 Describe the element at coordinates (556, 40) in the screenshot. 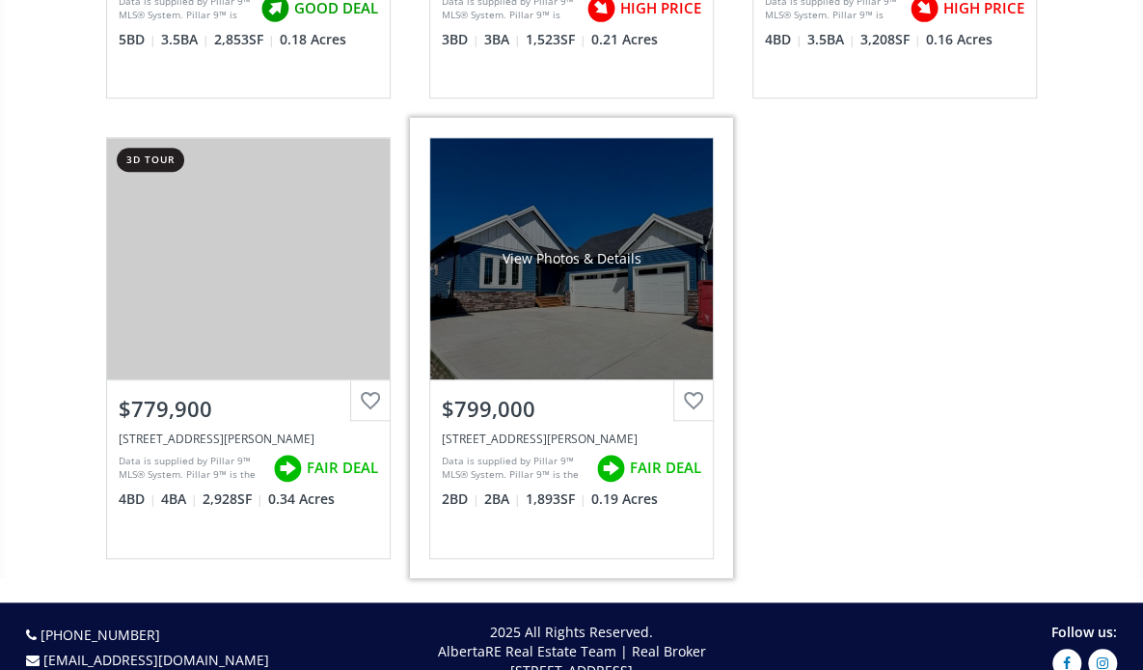

I see `span: 1,523 SF` at that location.